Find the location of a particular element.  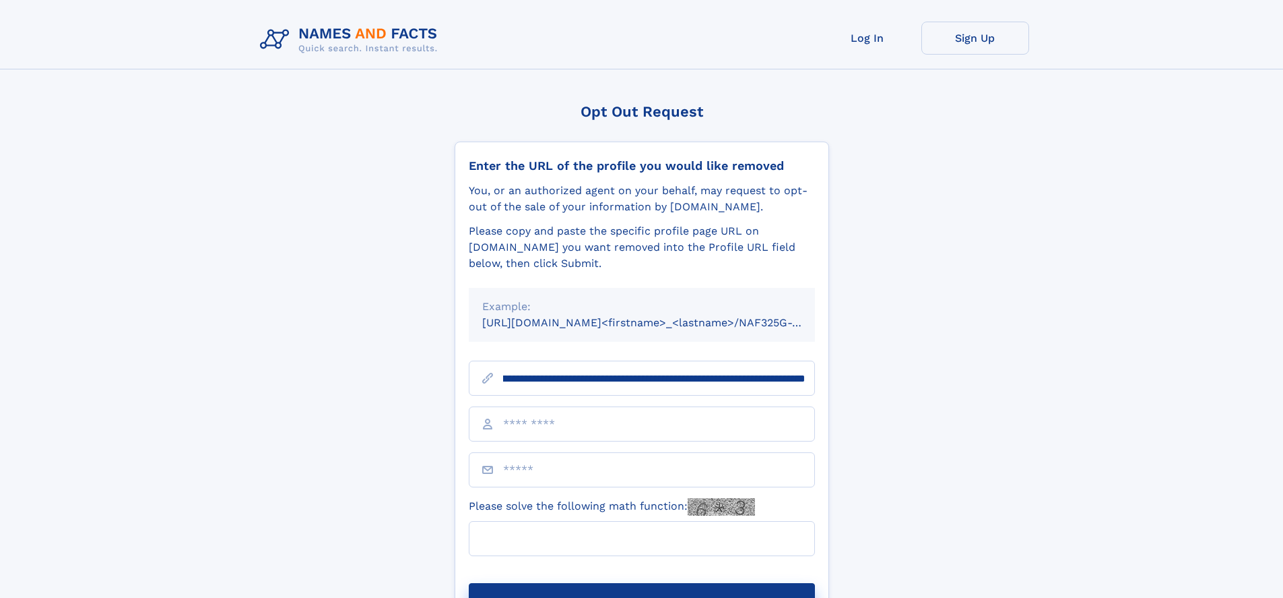

label: Please solve the following math function: is located at coordinates (612, 507).